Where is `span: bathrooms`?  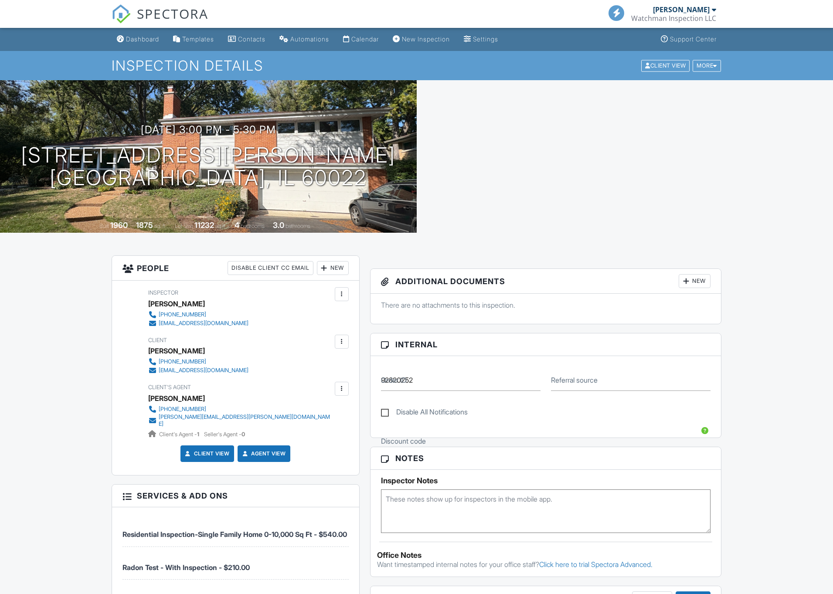
span: bathrooms is located at coordinates (298, 226).